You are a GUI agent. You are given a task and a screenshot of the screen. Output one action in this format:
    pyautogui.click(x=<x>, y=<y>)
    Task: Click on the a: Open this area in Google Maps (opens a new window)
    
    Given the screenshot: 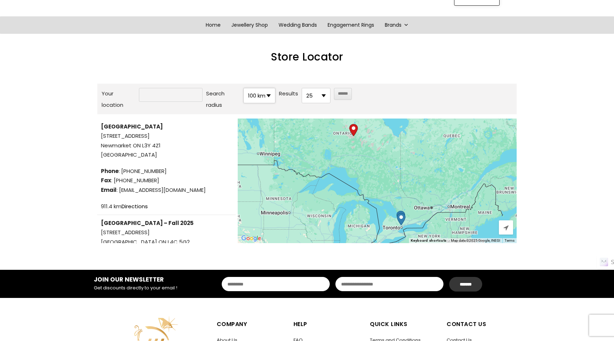 What is the action you would take?
    pyautogui.click(x=251, y=238)
    